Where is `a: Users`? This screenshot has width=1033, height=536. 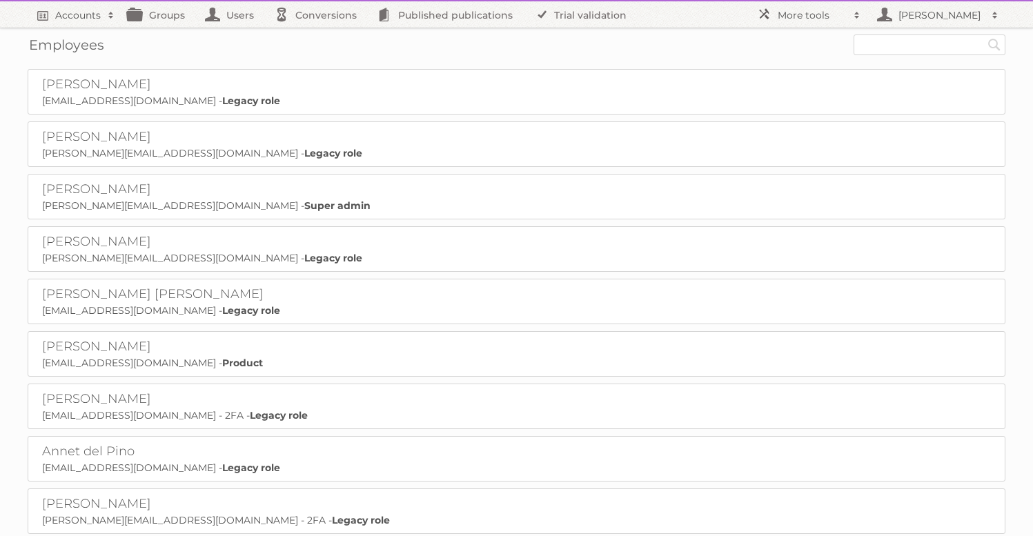 a: Users is located at coordinates (233, 14).